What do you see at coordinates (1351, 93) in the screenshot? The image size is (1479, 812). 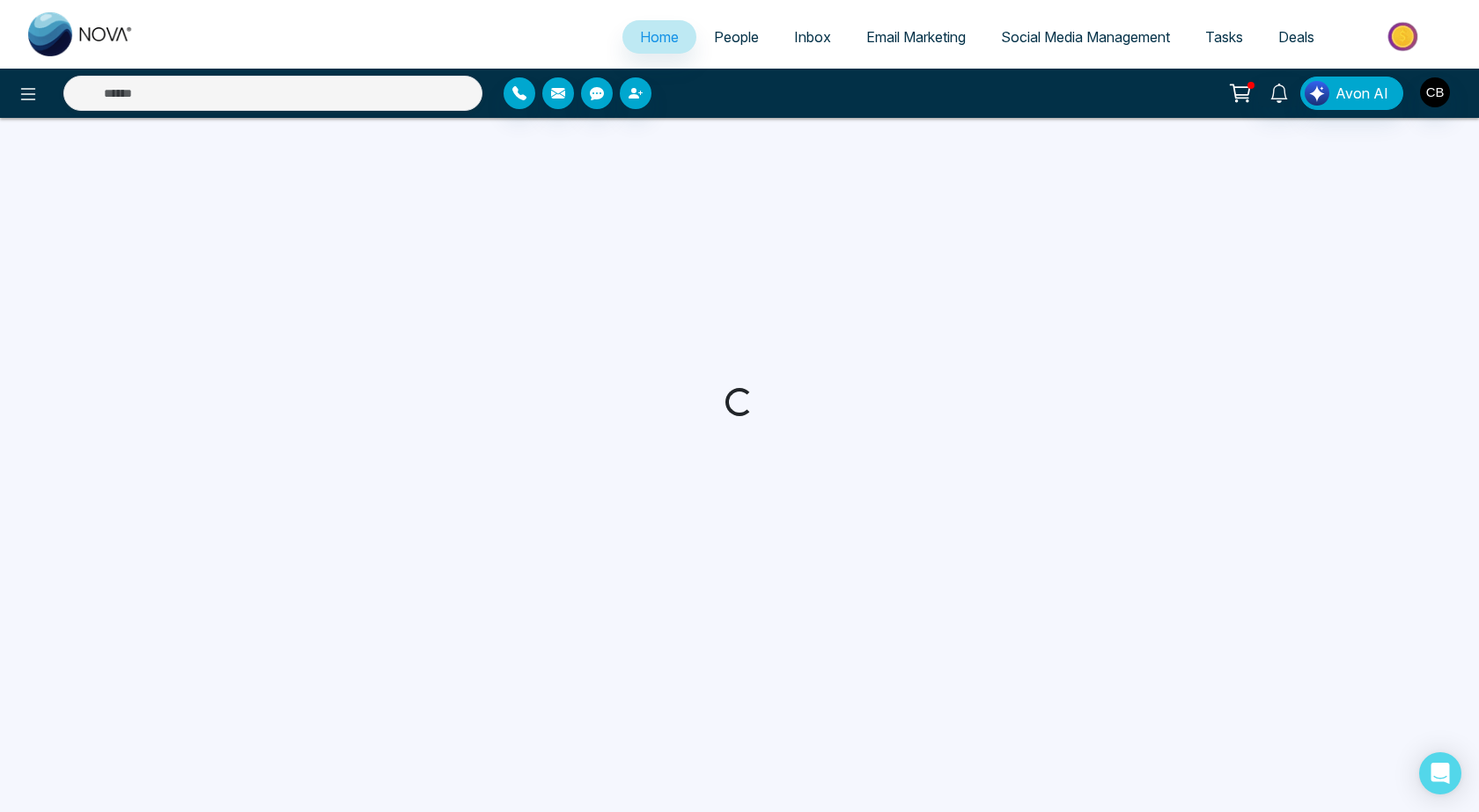 I see `button: Avon AI` at bounding box center [1351, 93].